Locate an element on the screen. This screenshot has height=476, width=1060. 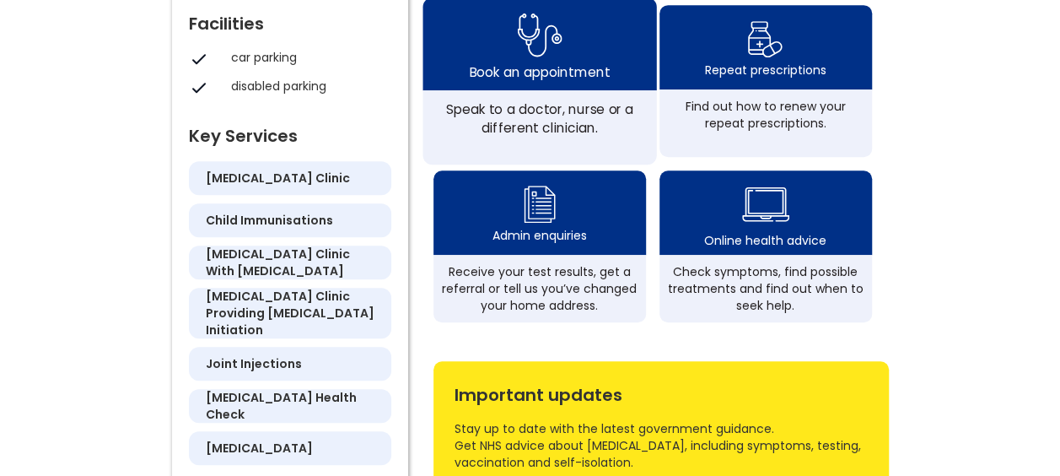
div: Check symptoms, find possible treatments and find out when to seek help. is located at coordinates (766, 288).